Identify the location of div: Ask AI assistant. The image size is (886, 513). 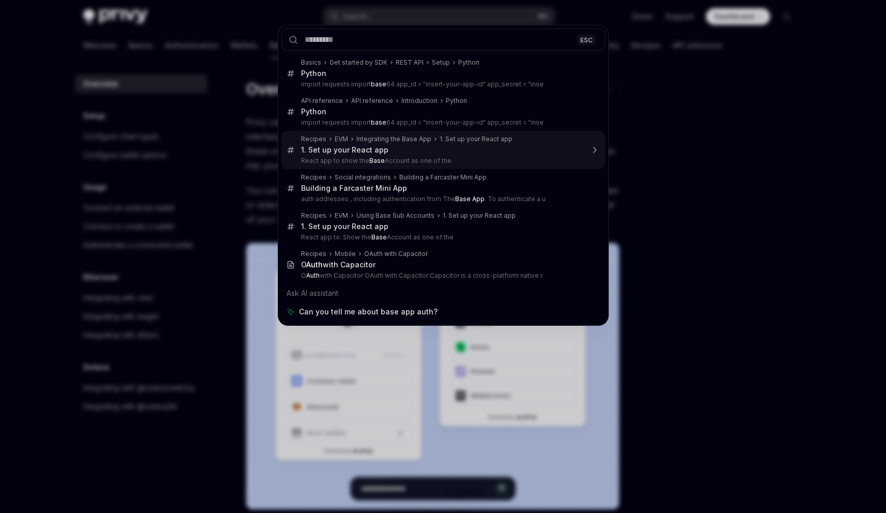
(443, 293).